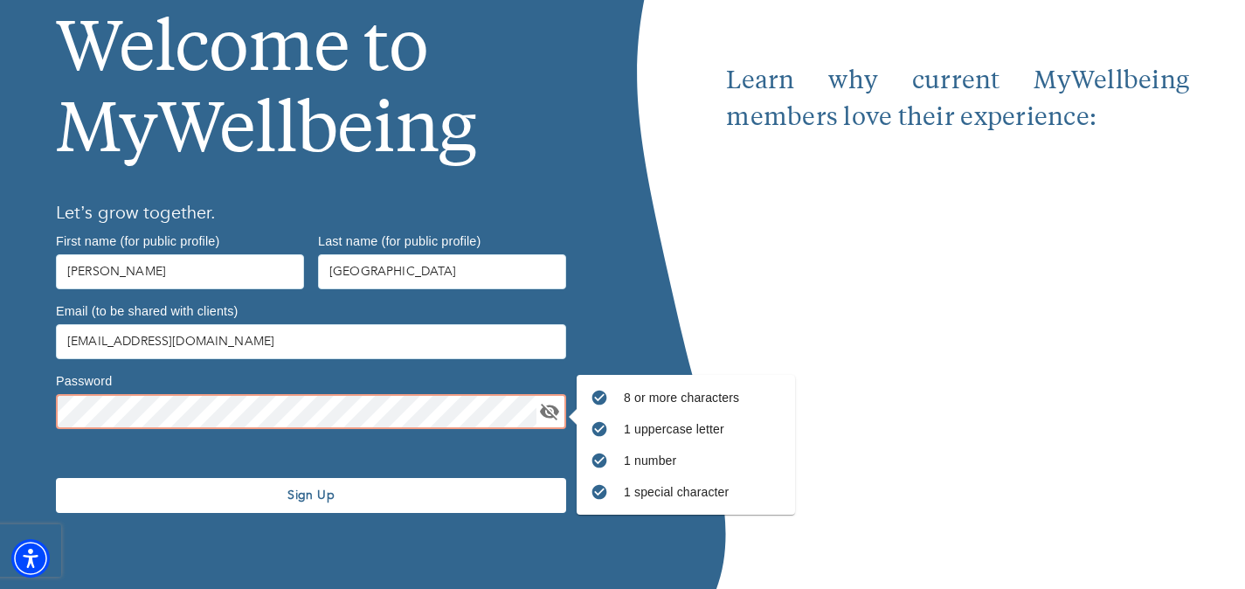 Image resolution: width=1245 pixels, height=589 pixels. What do you see at coordinates (702, 429) in the screenshot?
I see `p: 1 uppercase letter` at bounding box center [702, 429].